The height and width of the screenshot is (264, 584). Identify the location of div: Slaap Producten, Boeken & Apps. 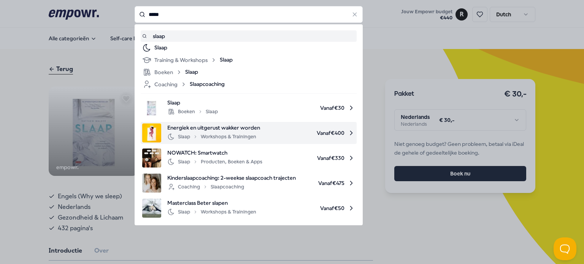
(215, 162).